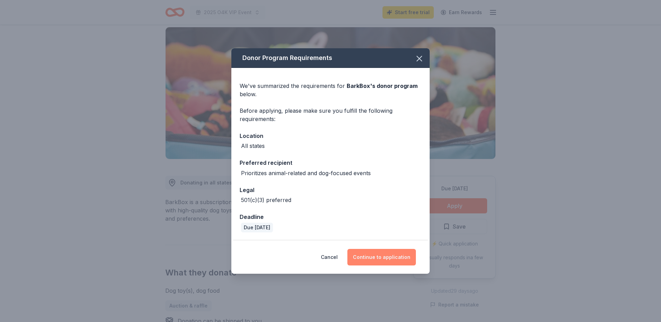 The image size is (661, 322). What do you see at coordinates (266, 200) in the screenshot?
I see `div: 501(c)(3) preferred` at bounding box center [266, 200].